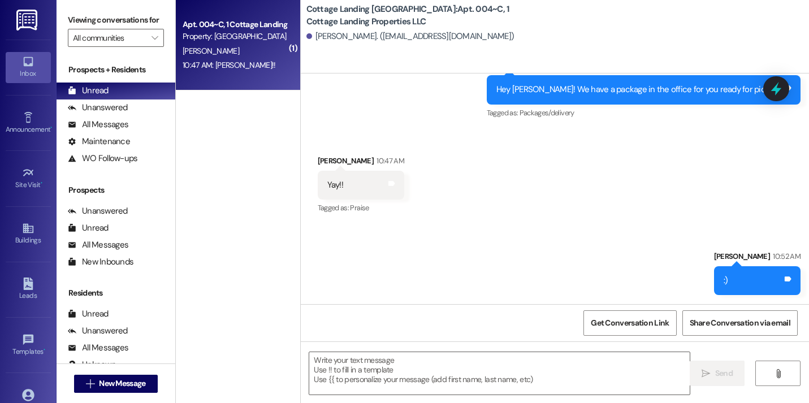  Describe the element at coordinates (28, 179) in the screenshot. I see `a: Site Visit •` at that location.